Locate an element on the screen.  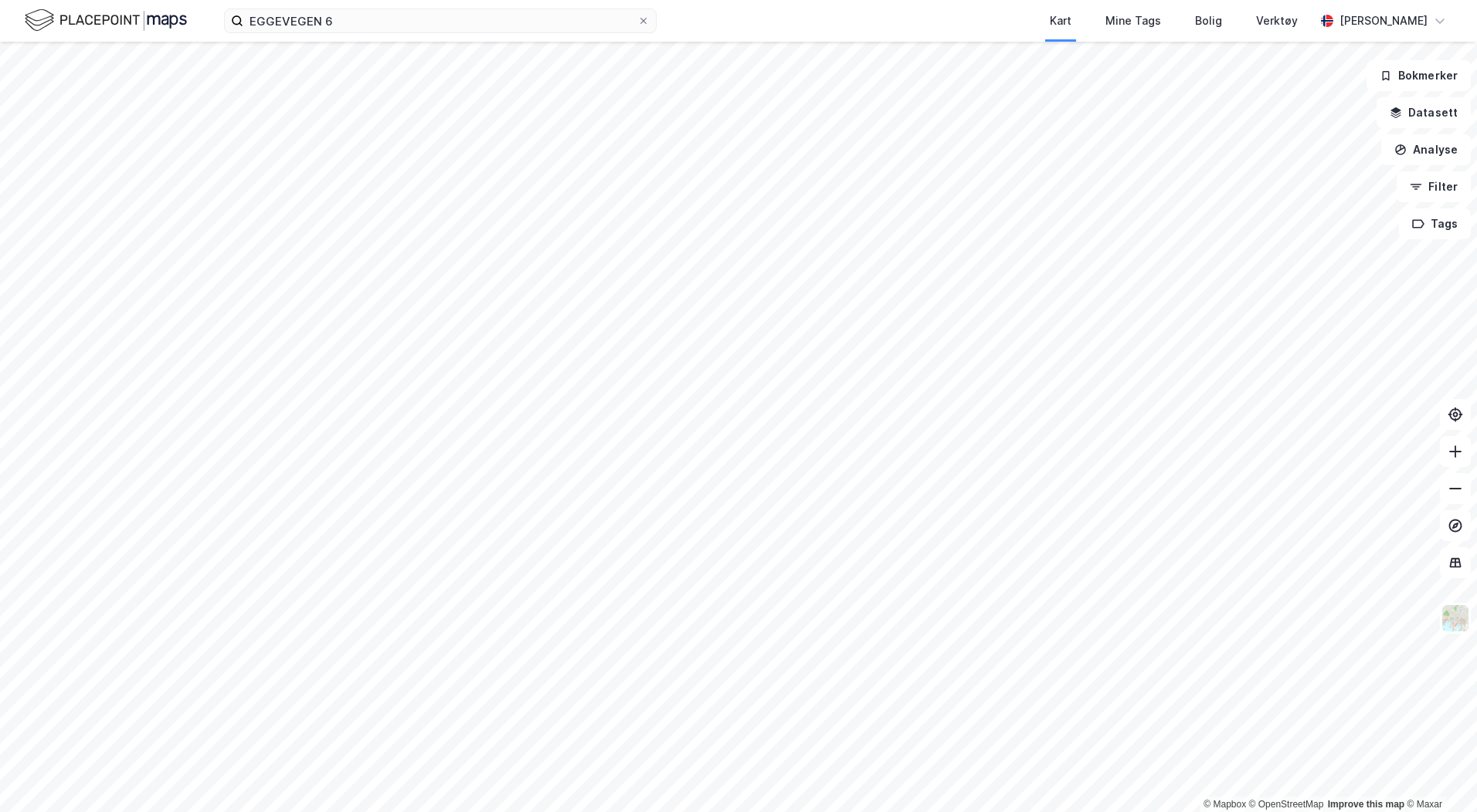
img: Z is located at coordinates (1455, 619).